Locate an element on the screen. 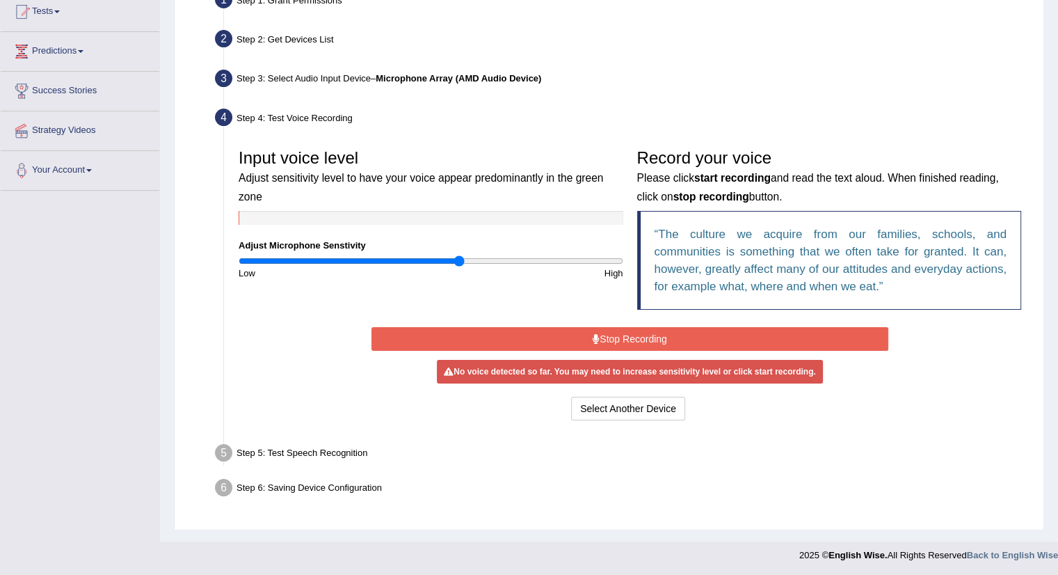 The width and height of the screenshot is (1058, 575). strong: Back to English Wise is located at coordinates (1012, 554).